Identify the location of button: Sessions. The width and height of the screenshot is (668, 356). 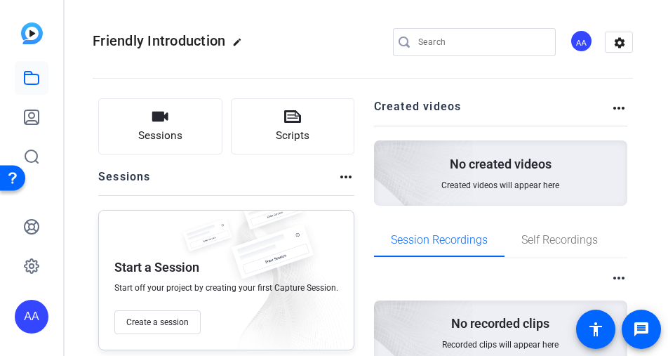
(160, 126).